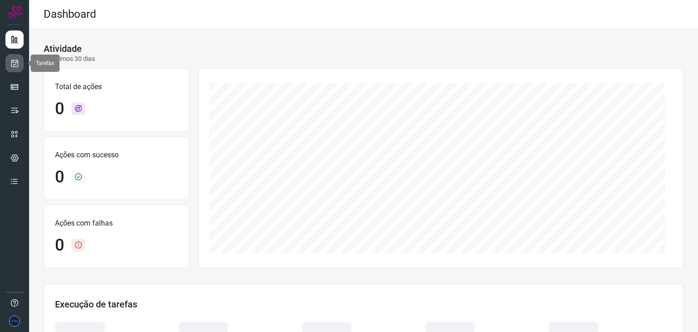 The image size is (698, 332). What do you see at coordinates (63, 49) in the screenshot?
I see `h3: Atividade` at bounding box center [63, 49].